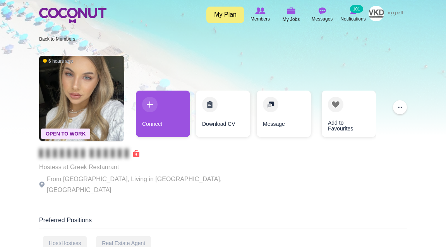  I want to click on a: Message, so click(284, 114).